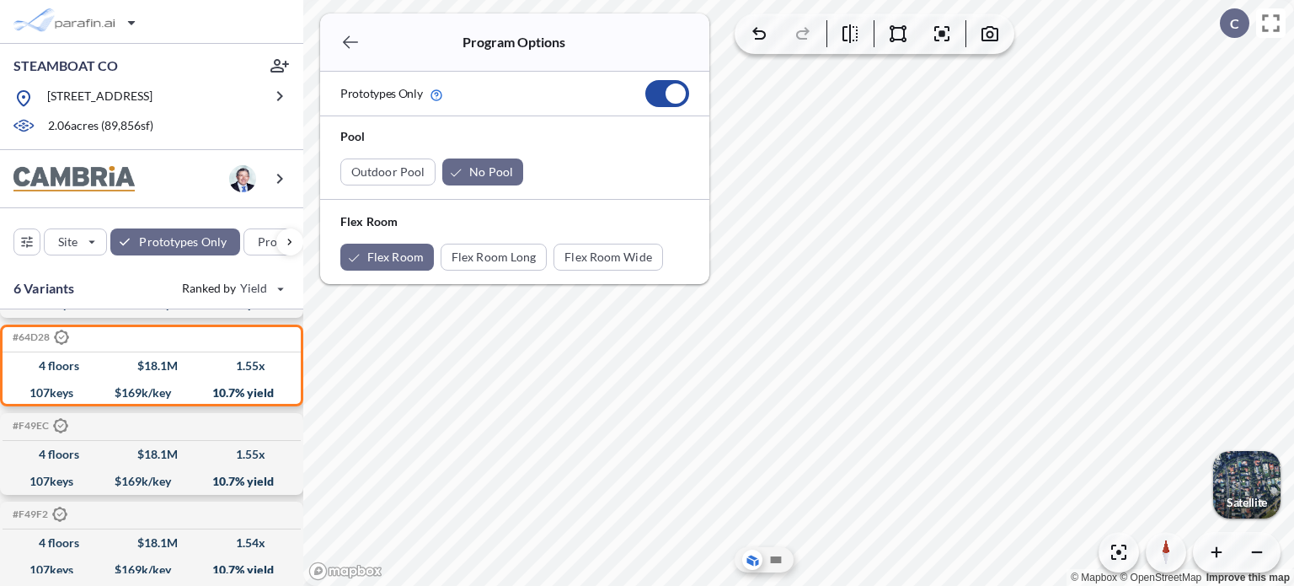 This screenshot has width=1294, height=586. I want to click on button: Prototypes Only, so click(175, 242).